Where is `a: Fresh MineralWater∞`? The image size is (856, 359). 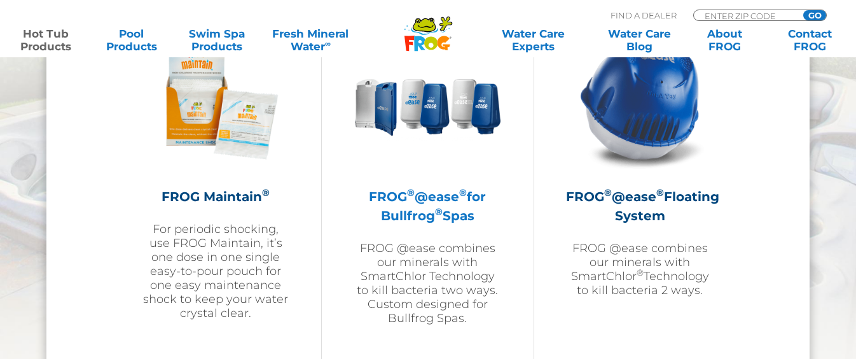 a: Fresh MineralWater∞ is located at coordinates (310, 40).